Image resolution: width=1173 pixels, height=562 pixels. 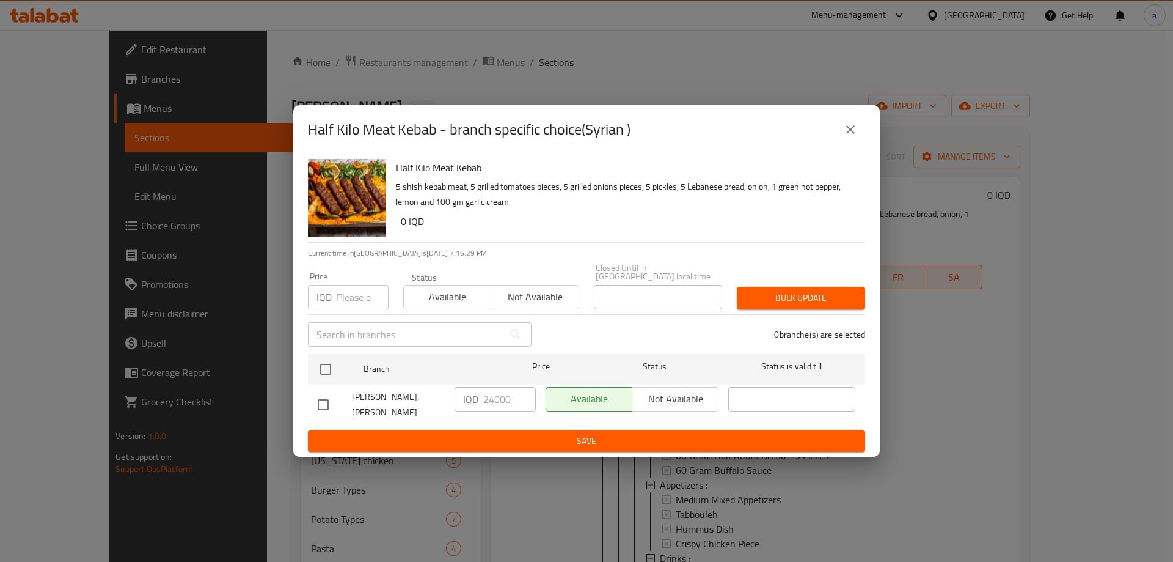 I want to click on span: Status, so click(x=655, y=366).